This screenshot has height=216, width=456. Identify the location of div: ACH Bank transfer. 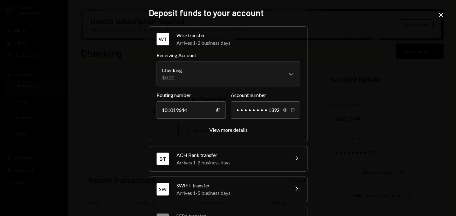
(231, 155).